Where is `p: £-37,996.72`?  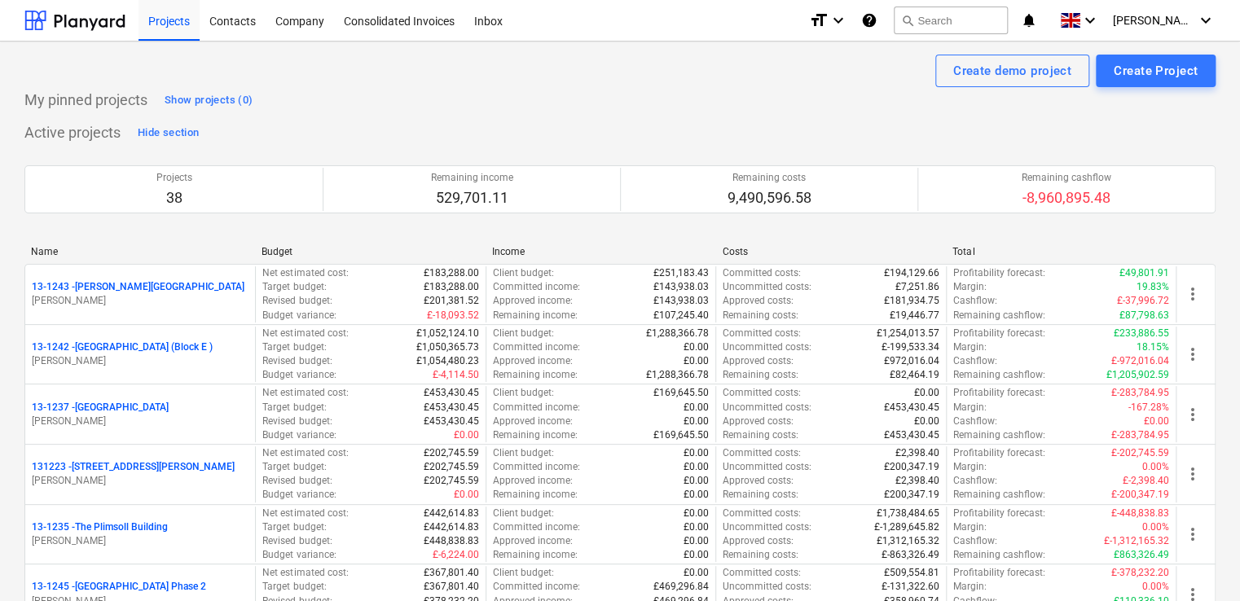 p: £-37,996.72 is located at coordinates (1143, 301).